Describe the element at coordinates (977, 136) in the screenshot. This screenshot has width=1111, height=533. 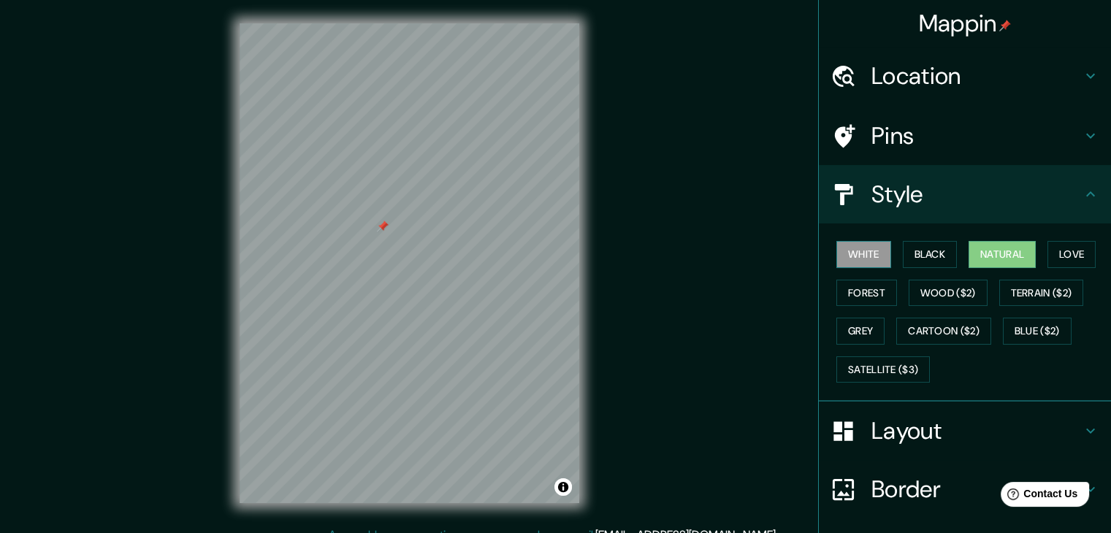
I see `h4: Pins` at that location.